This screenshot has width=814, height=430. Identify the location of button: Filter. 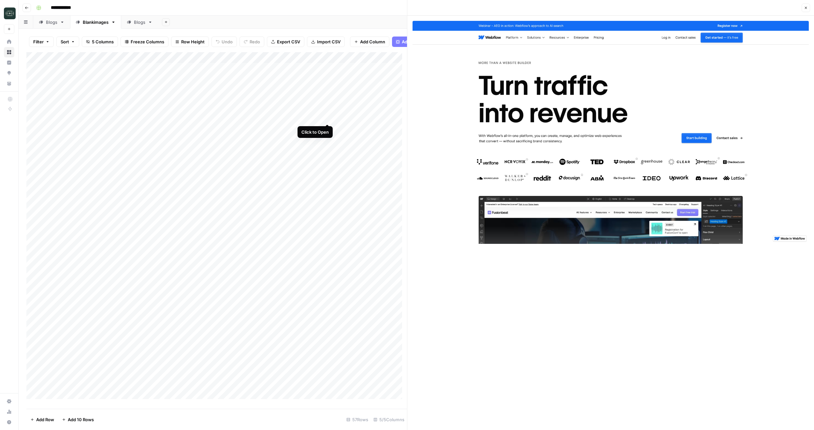
(41, 42).